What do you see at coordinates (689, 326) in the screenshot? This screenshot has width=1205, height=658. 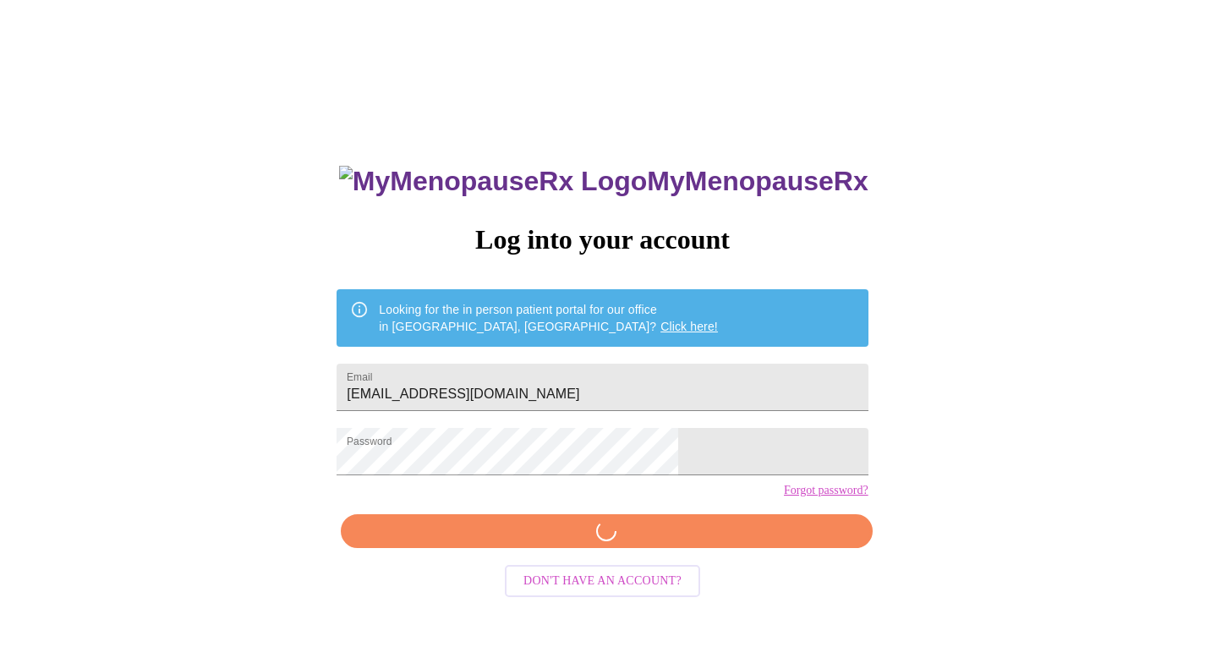 I see `a: Click here!` at bounding box center [689, 326].